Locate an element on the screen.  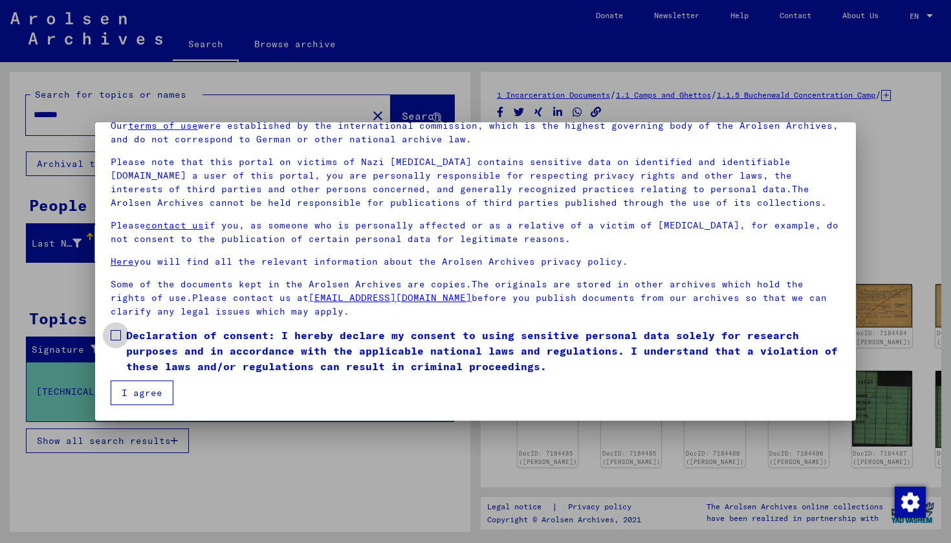
p: you will find all the relevant information about the Arolsen Archives privacy policy. is located at coordinates (476, 261).